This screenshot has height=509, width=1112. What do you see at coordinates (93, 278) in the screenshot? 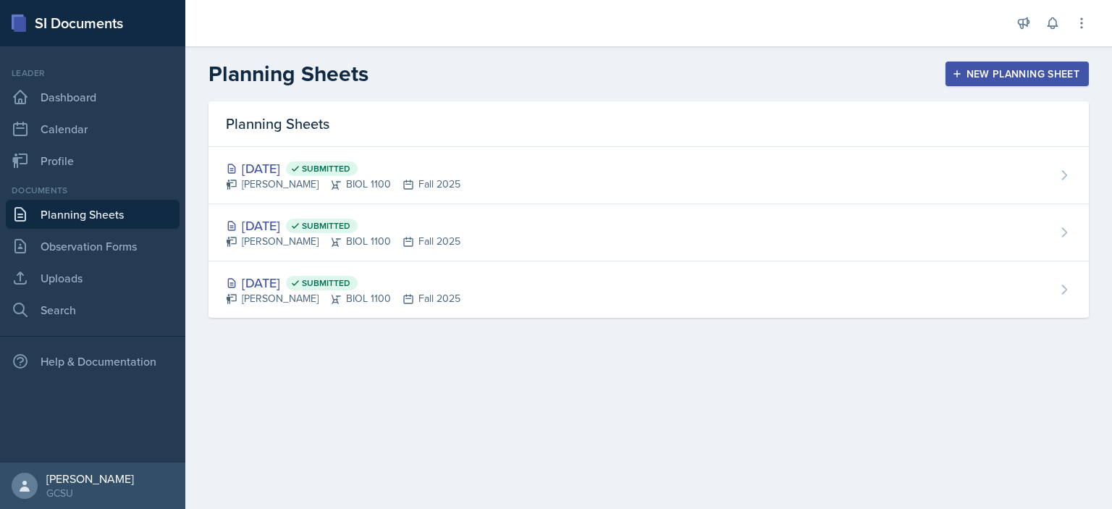
I see `a: Uploads` at bounding box center [93, 278].